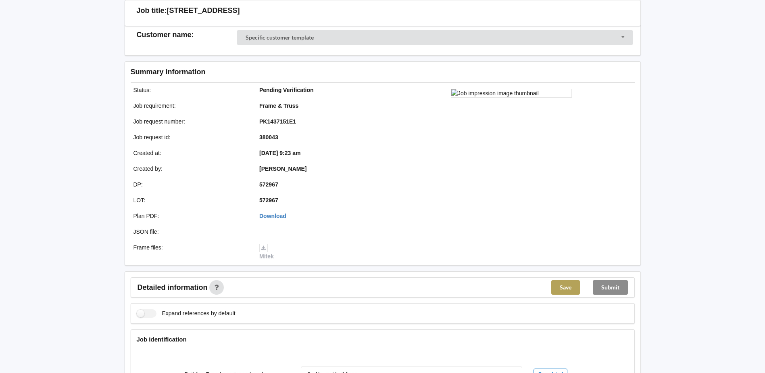 This screenshot has height=373, width=765. Describe the element at coordinates (269, 137) in the screenshot. I see `b: 380043` at that location.